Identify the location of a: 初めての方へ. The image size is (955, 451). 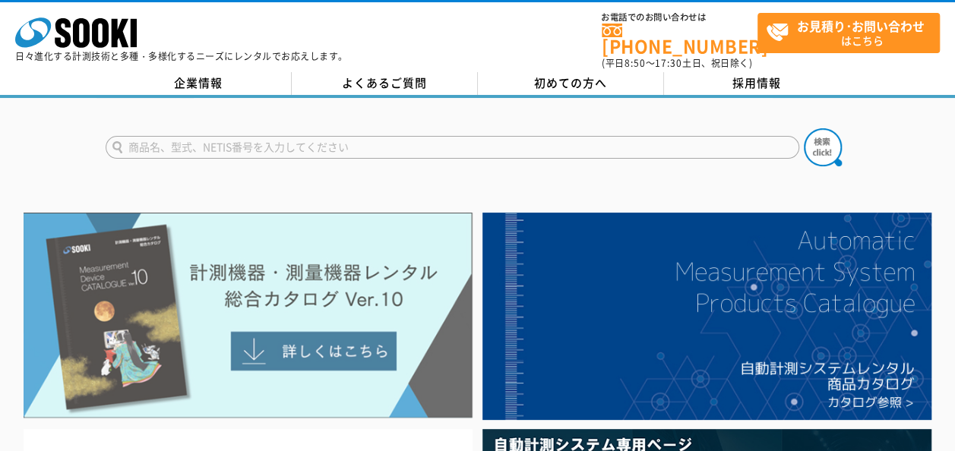
(570, 84).